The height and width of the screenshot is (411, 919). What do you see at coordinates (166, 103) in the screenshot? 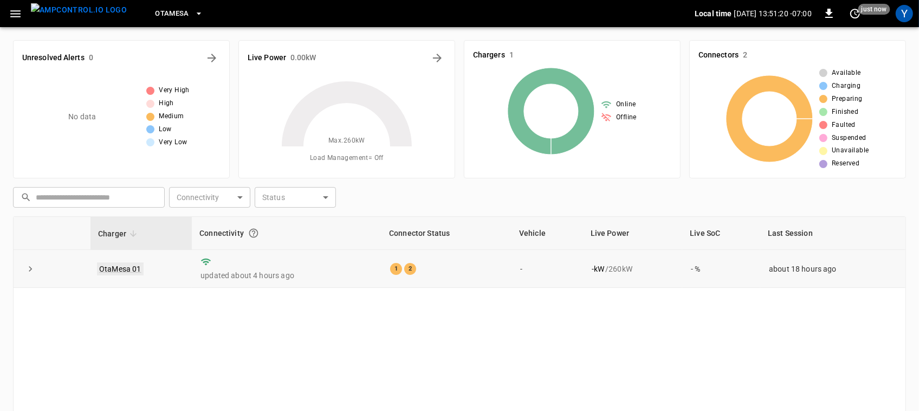
I see `span: High` at bounding box center [166, 103].